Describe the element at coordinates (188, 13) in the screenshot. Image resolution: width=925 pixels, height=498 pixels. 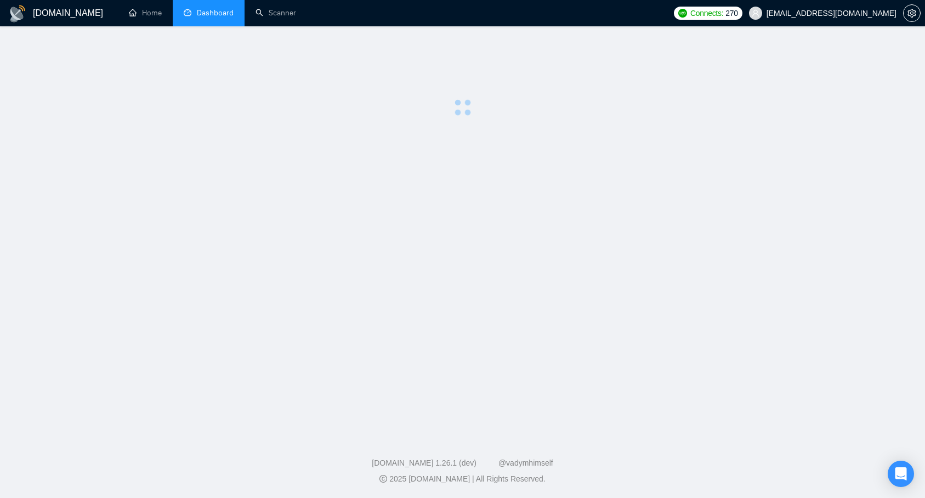
I see `span: dashboard` at that location.